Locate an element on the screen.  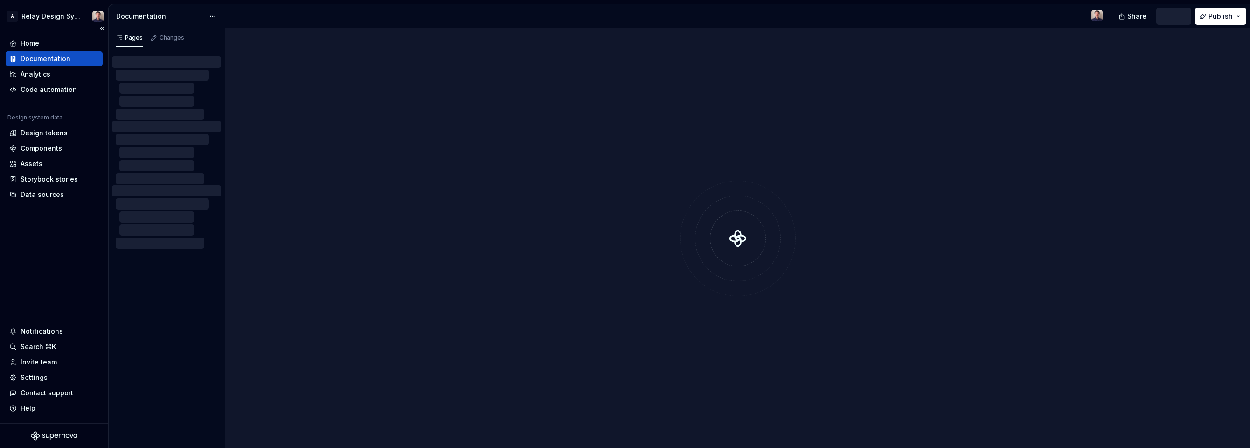
div: Design tokens is located at coordinates (44, 133).